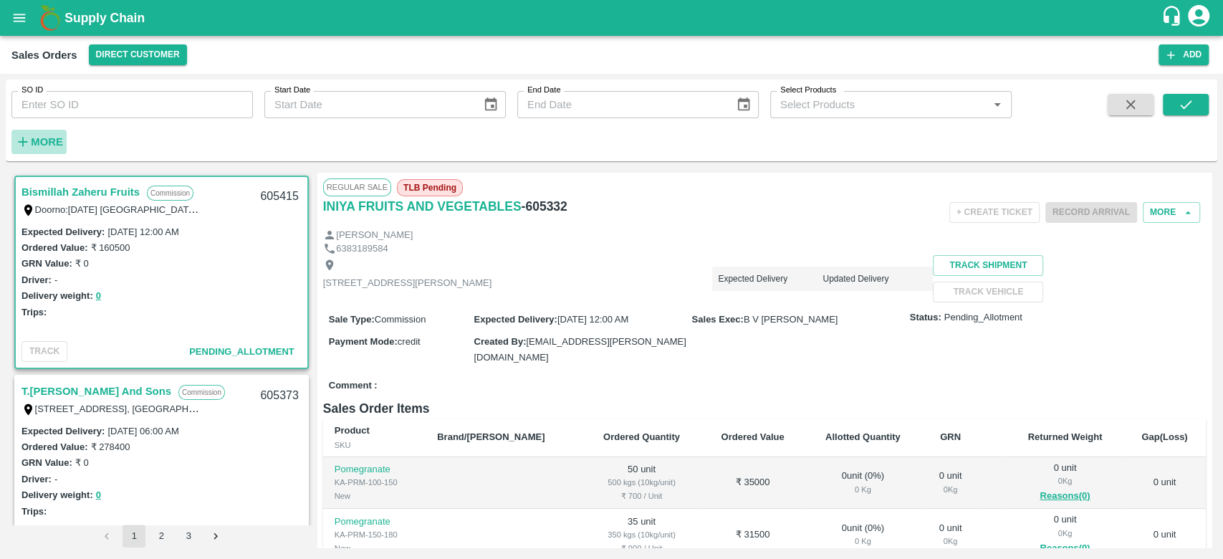 The height and width of the screenshot is (559, 1223). What do you see at coordinates (491, 105) in the screenshot?
I see `button: Choose date` at bounding box center [491, 105].